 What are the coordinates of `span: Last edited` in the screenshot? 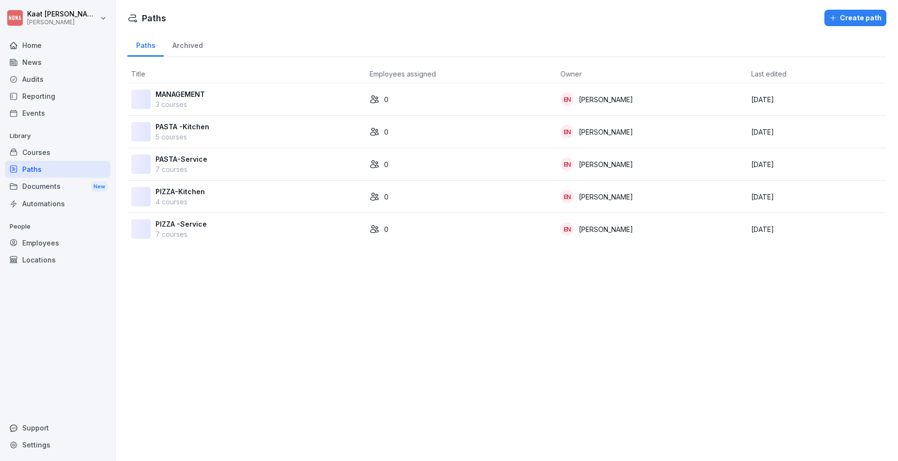 It's located at (769, 74).